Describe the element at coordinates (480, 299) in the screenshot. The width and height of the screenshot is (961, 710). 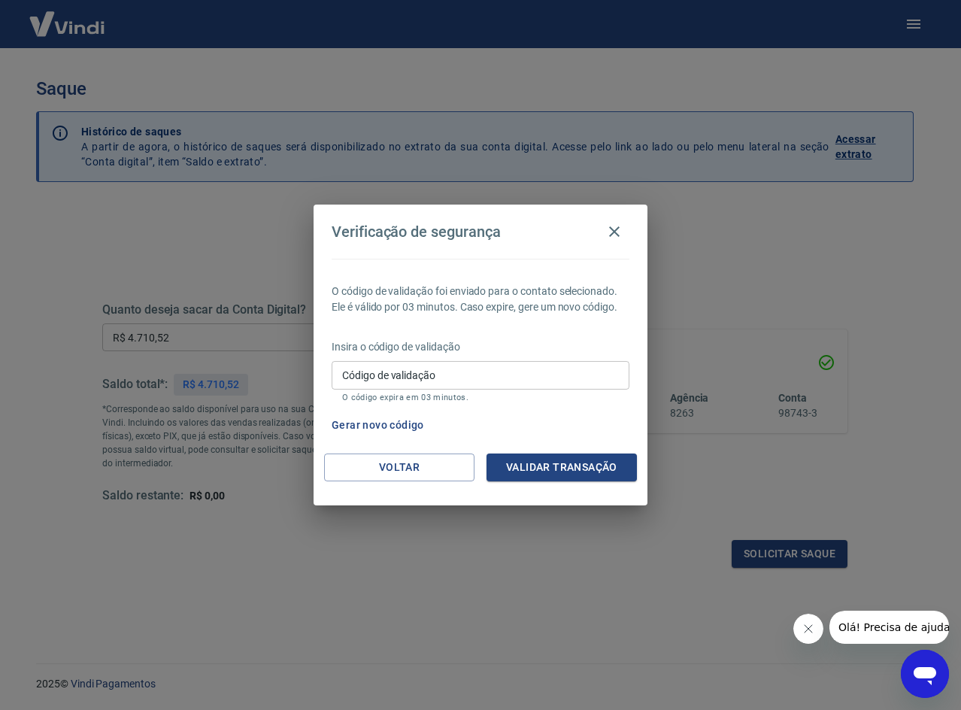
I see `p: O código de validação foi enviado para o contato selecionado. Ele é válido por 03 minutos. Caso e...` at that location.